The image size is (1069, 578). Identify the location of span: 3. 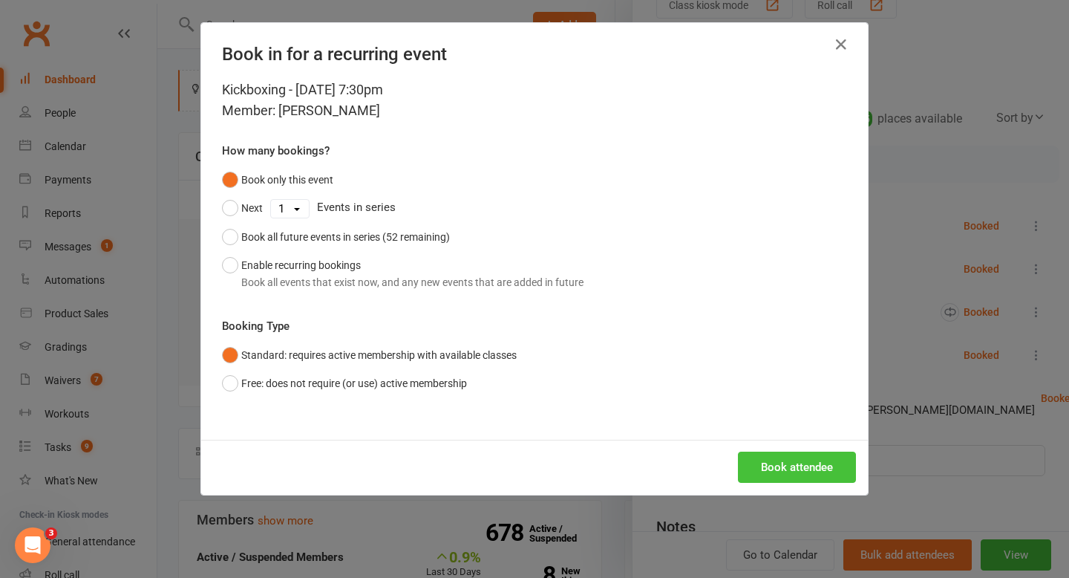
(51, 533).